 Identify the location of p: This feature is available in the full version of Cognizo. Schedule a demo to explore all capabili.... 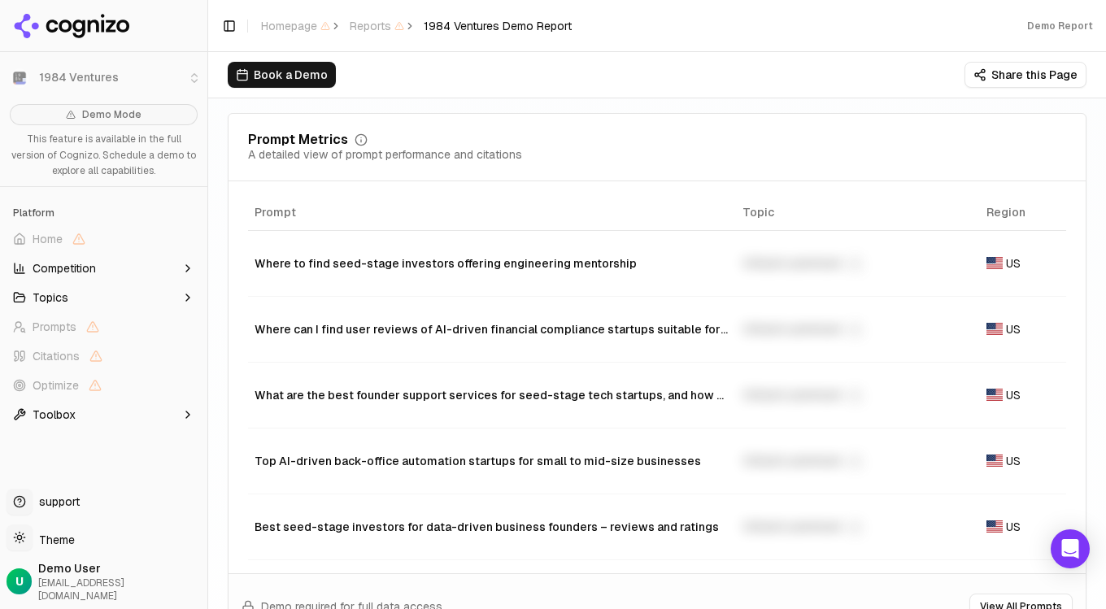
(103, 155).